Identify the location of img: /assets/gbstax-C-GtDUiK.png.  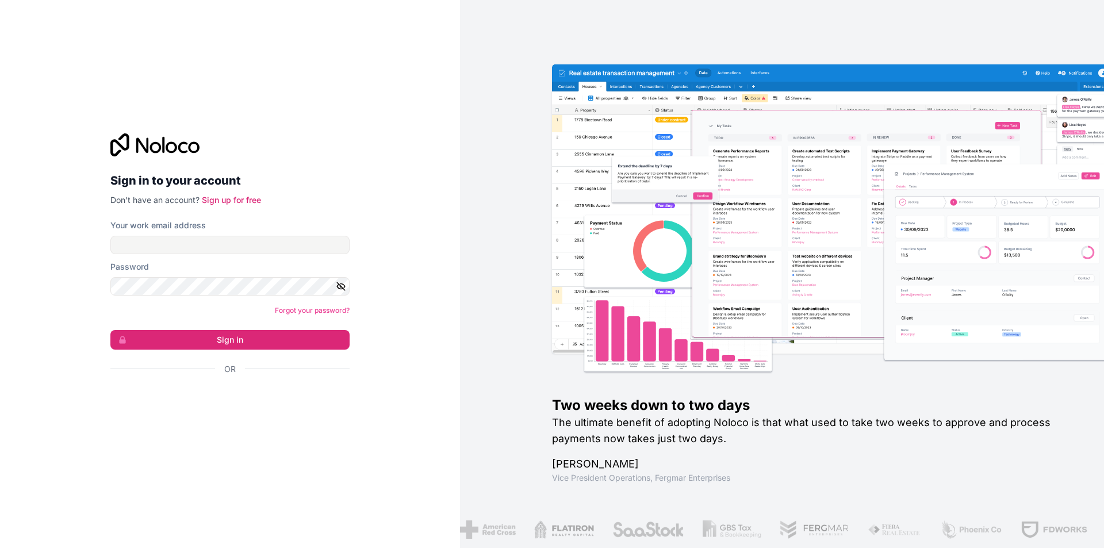
(732, 530).